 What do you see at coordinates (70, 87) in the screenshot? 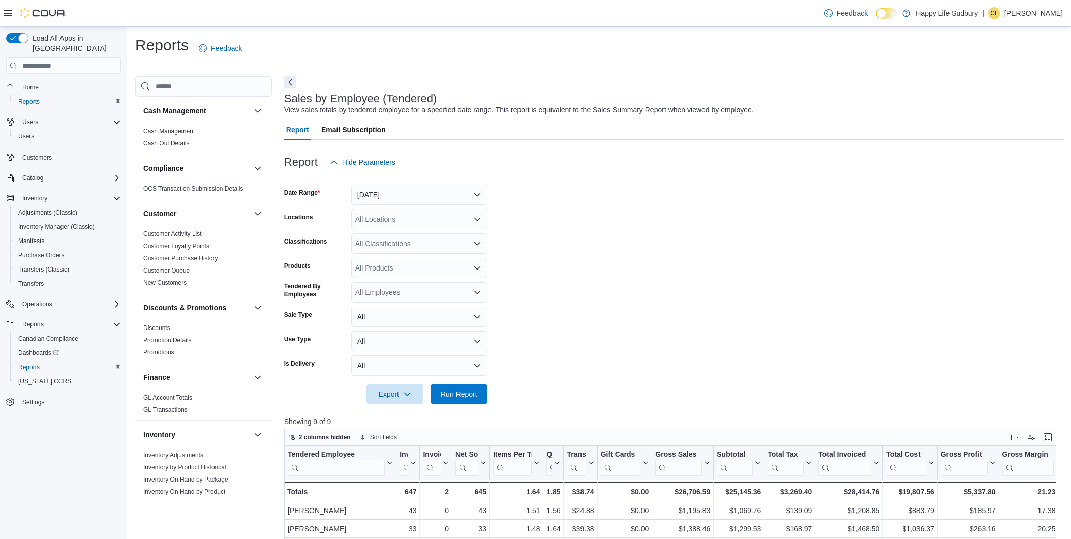
I see `span: Home` at bounding box center [70, 87].